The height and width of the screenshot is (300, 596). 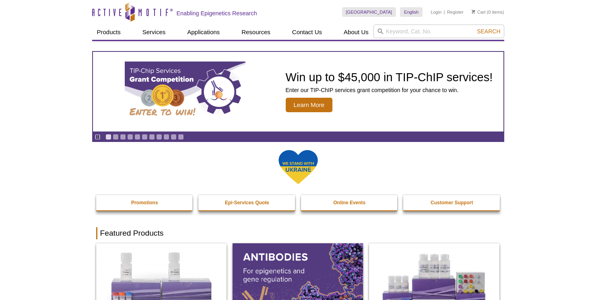 What do you see at coordinates (389, 77) in the screenshot?
I see `h2: Win up to $45,000 in TIP-ChIP services!` at bounding box center [389, 77].